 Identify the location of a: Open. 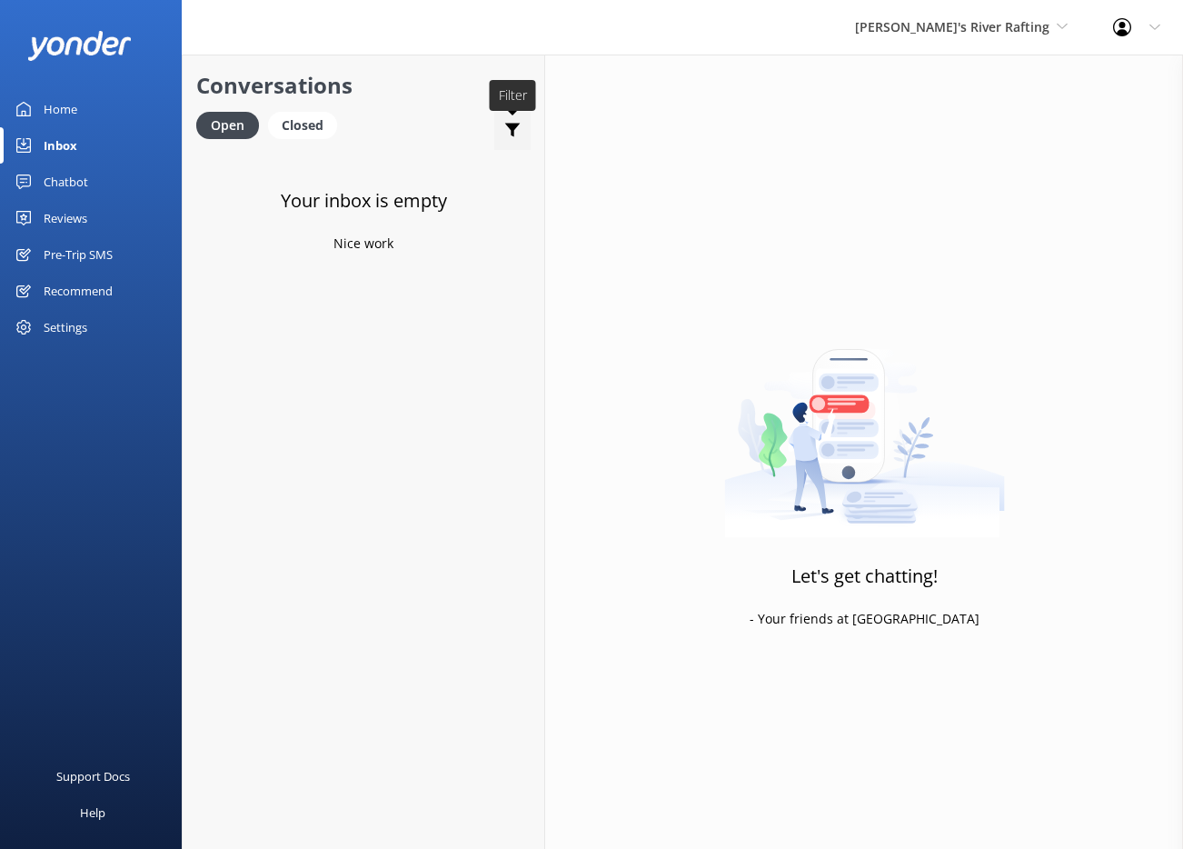
(232, 125).